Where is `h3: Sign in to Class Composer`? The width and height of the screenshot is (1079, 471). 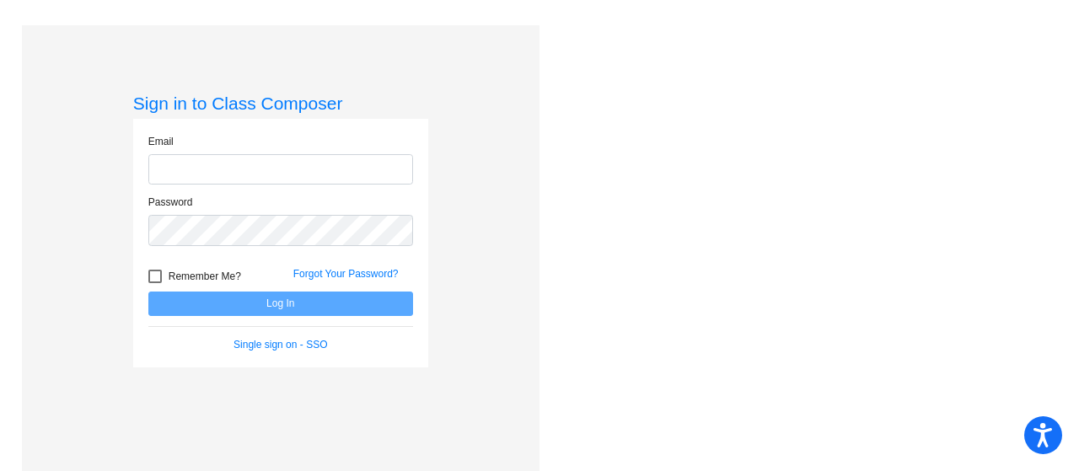 h3: Sign in to Class Composer is located at coordinates (281, 103).